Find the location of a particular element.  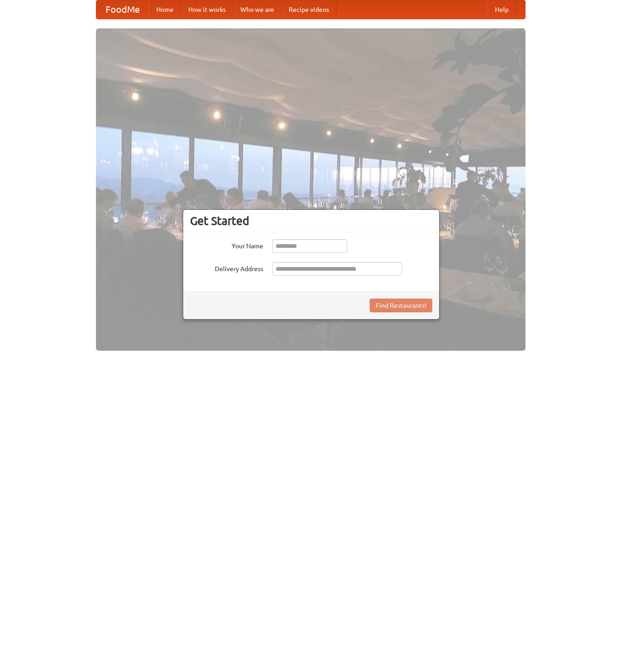

button: Find Restaurants! is located at coordinates (401, 305).